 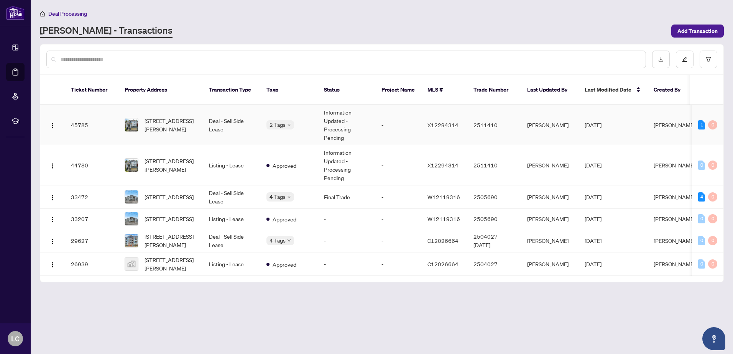 I want to click on span: edit, so click(x=685, y=59).